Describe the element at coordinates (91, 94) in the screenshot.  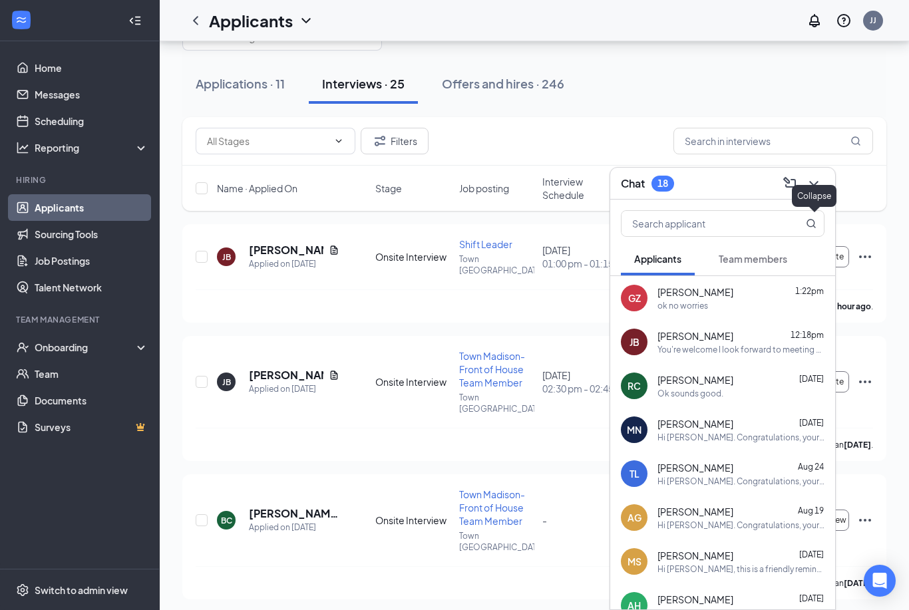
I see `a: Messages` at that location.